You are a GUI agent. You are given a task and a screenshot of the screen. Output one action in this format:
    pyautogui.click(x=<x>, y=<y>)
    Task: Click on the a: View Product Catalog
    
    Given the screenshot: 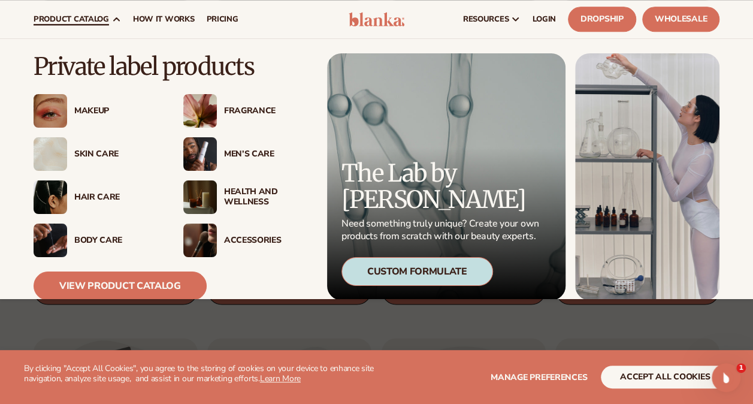 What is the action you would take?
    pyautogui.click(x=120, y=286)
    